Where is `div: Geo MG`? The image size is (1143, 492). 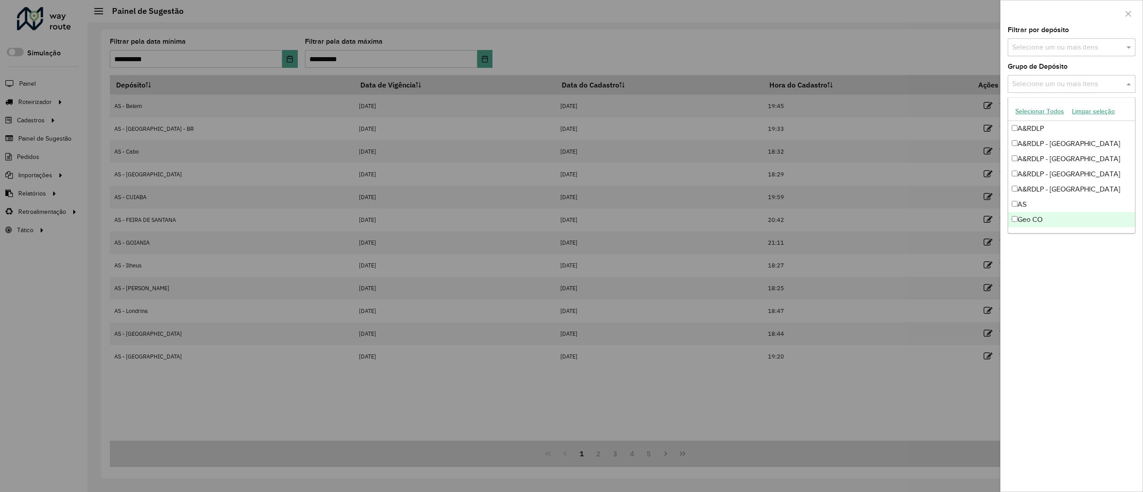
div: Geo MG is located at coordinates (1071, 235).